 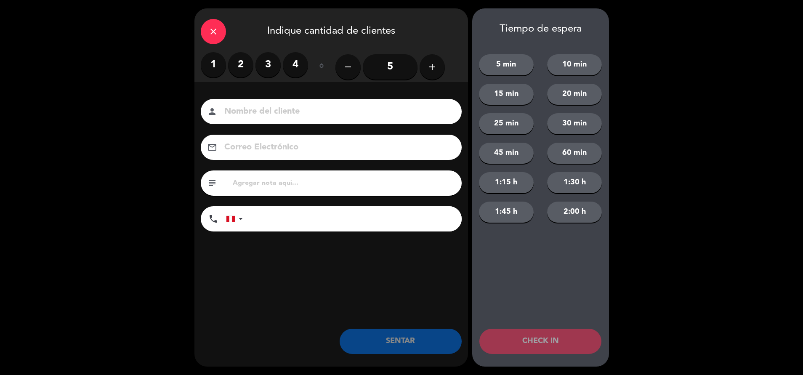 What do you see at coordinates (540, 341) in the screenshot?
I see `button: CHECK IN` at bounding box center [540, 341].